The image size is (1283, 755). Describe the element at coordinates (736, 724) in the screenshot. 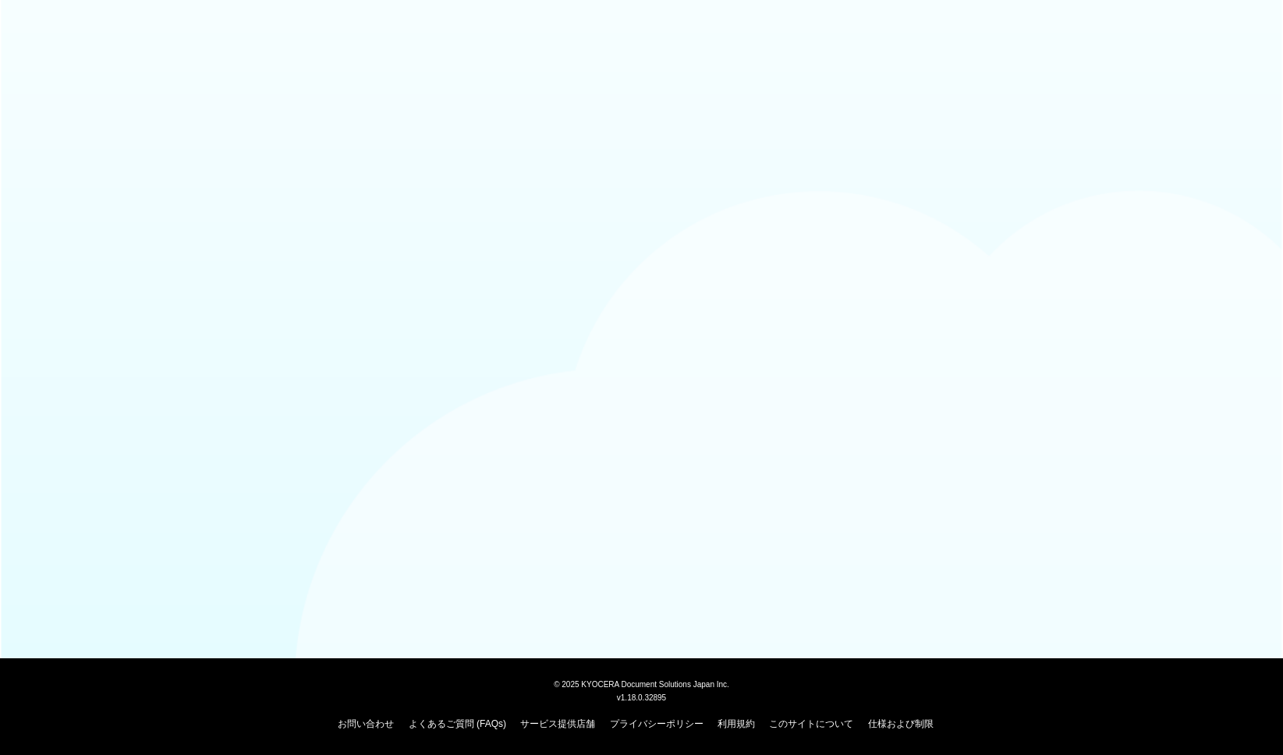

I see `a: 利用規約` at that location.